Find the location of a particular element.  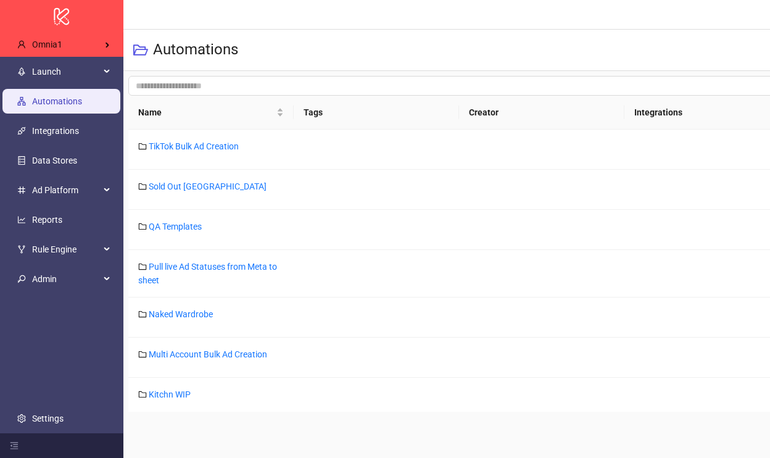

a: QA Templates is located at coordinates (175, 226).